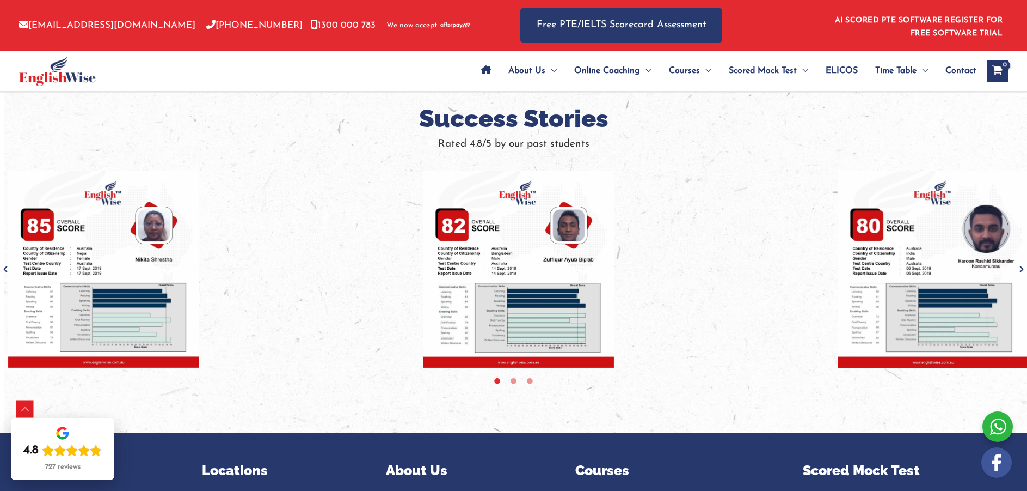  What do you see at coordinates (961, 71) in the screenshot?
I see `span: Contact` at bounding box center [961, 71].